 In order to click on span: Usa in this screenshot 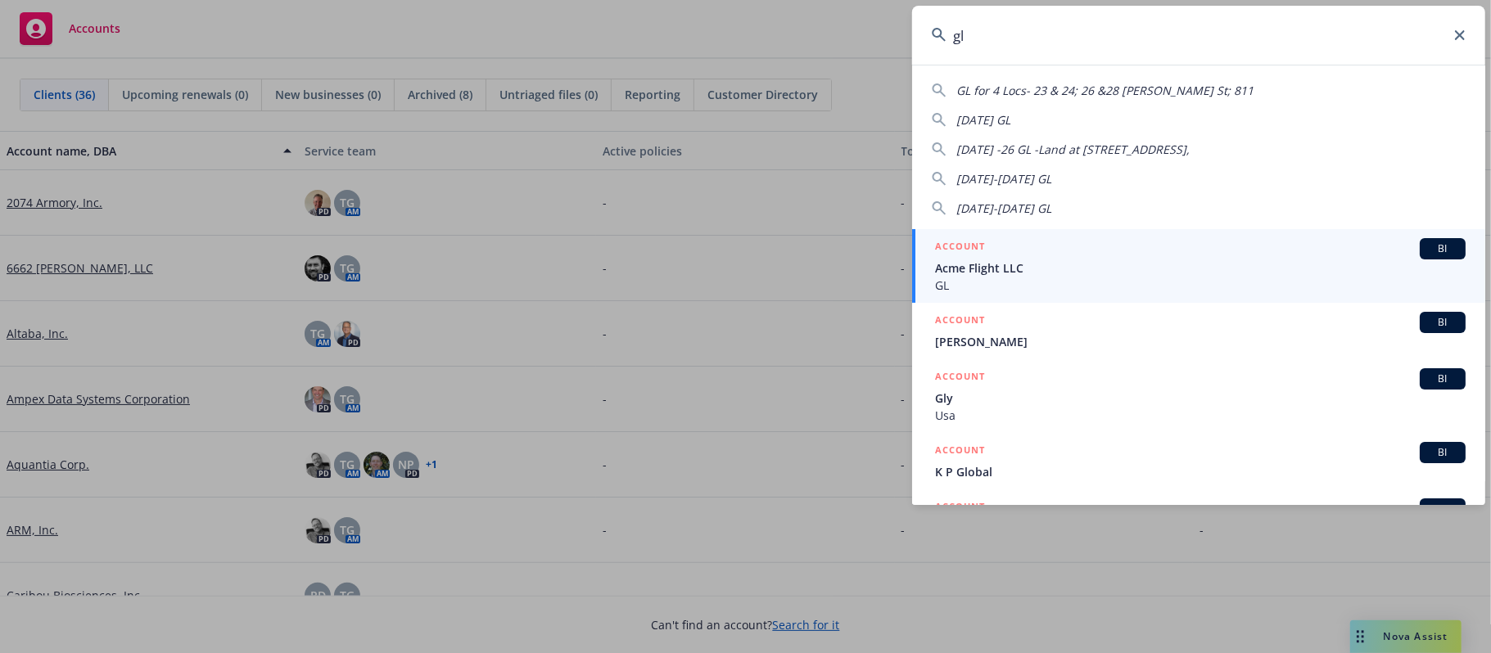, I will do `click(1200, 415)`.